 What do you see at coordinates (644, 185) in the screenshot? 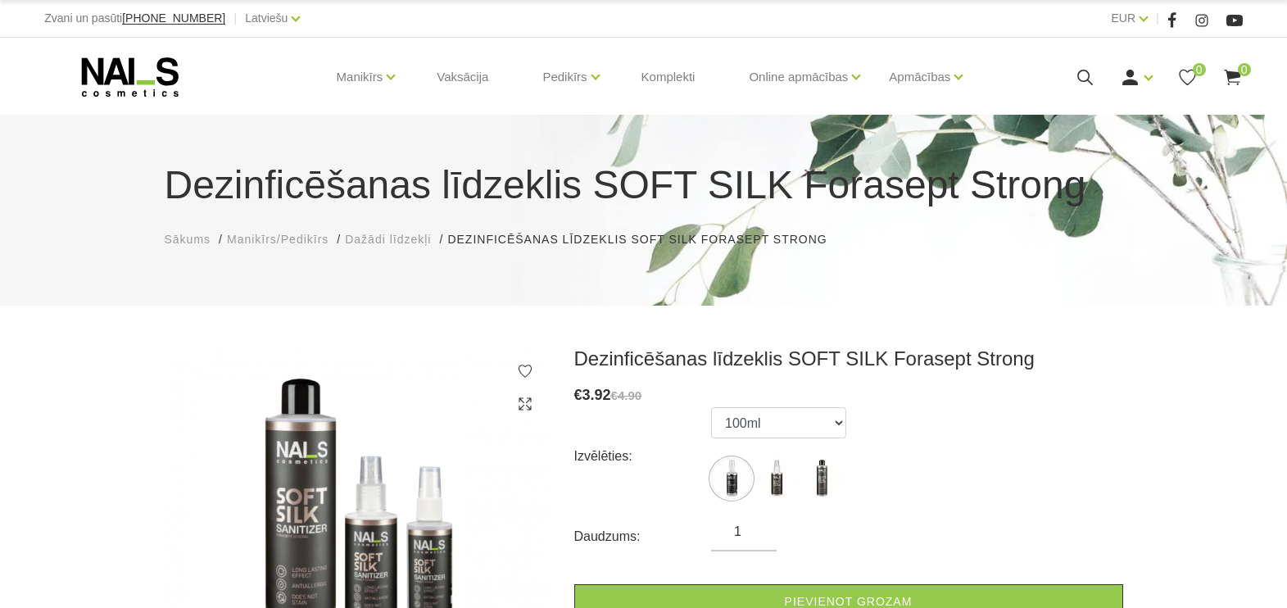
I see `h1: Dezinficēšanas līdzeklis SOFT SILK Forasept Strong` at bounding box center [644, 185].